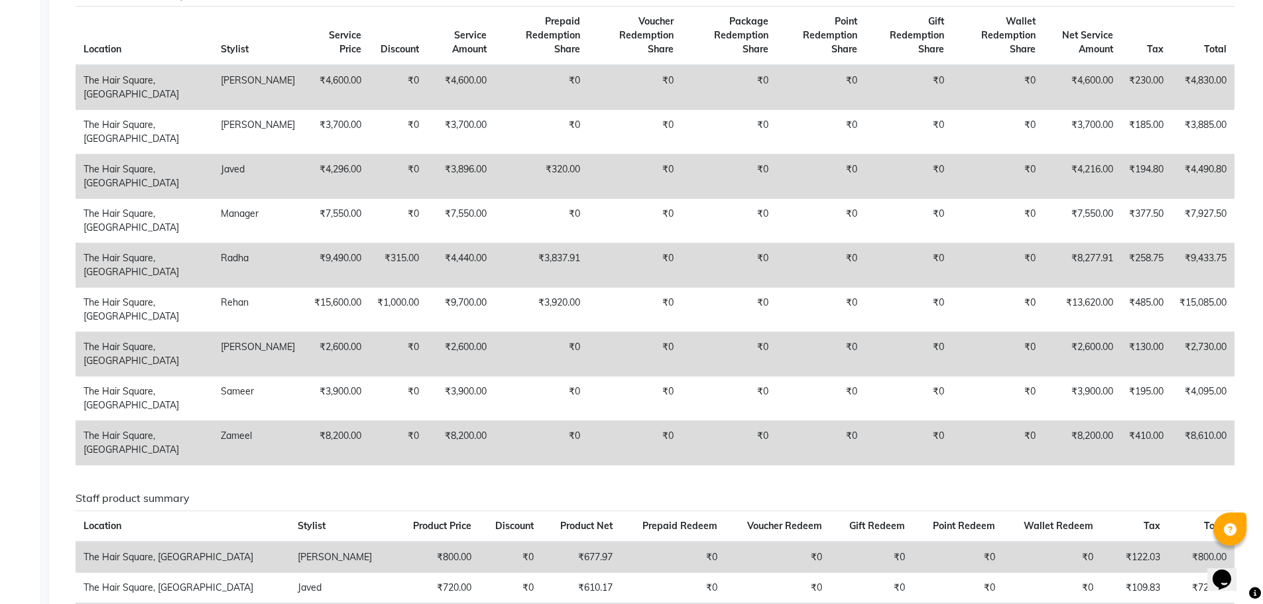 The width and height of the screenshot is (1263, 604). I want to click on span: Total, so click(1215, 49).